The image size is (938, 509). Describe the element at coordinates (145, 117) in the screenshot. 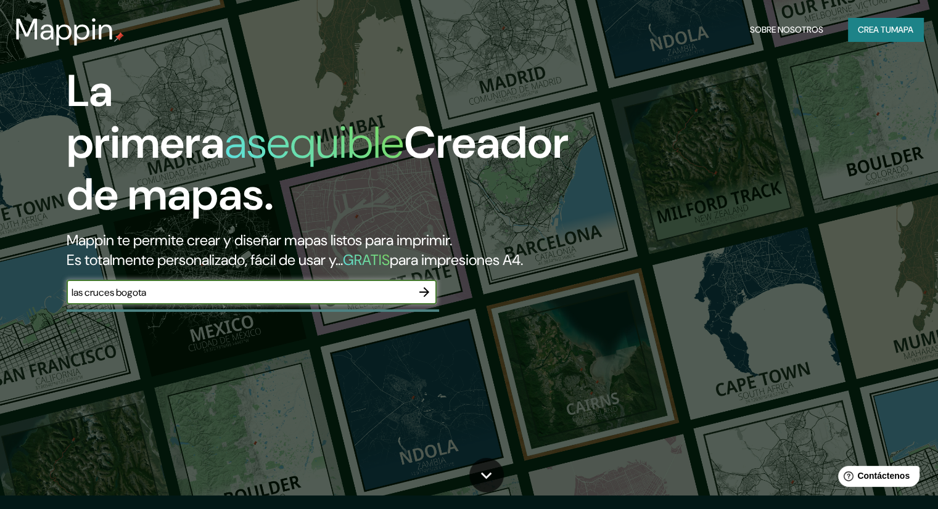

I see `font: La primera` at that location.